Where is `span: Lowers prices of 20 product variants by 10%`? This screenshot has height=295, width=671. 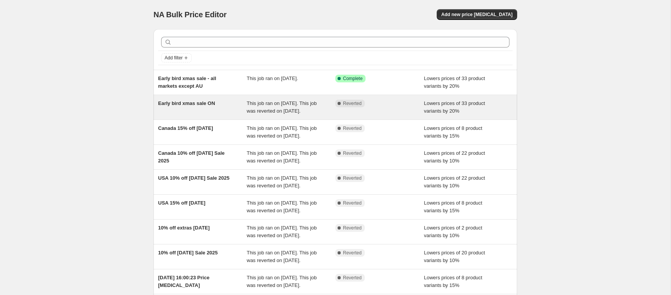 span: Lowers prices of 20 product variants by 10% is located at coordinates (455, 256).